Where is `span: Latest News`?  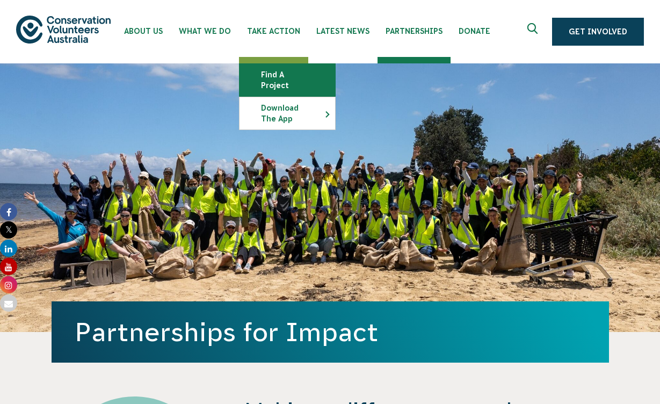 span: Latest News is located at coordinates (343, 31).